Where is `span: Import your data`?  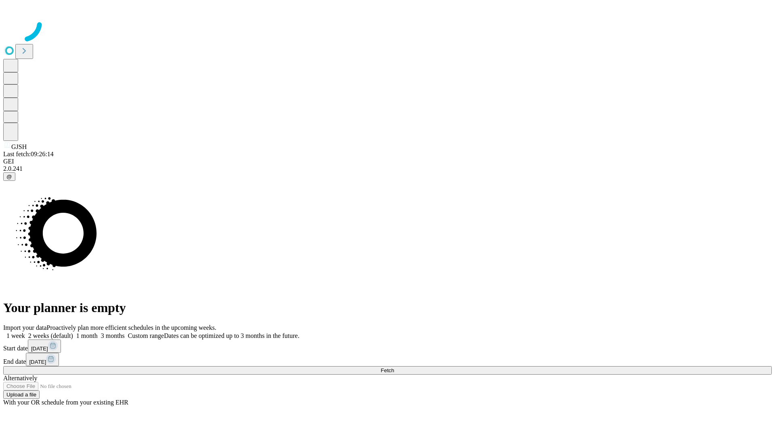 span: Import your data is located at coordinates (25, 327).